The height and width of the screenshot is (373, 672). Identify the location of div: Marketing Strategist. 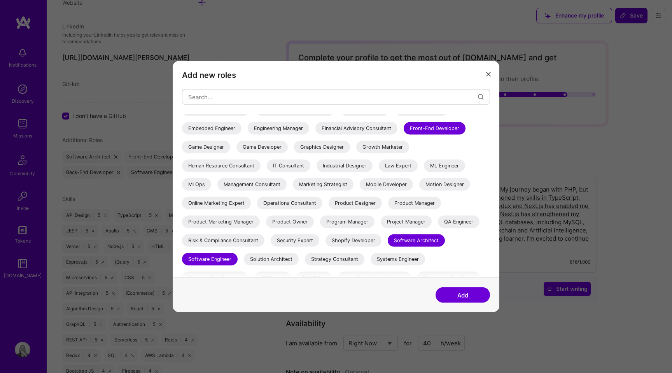
(323, 184).